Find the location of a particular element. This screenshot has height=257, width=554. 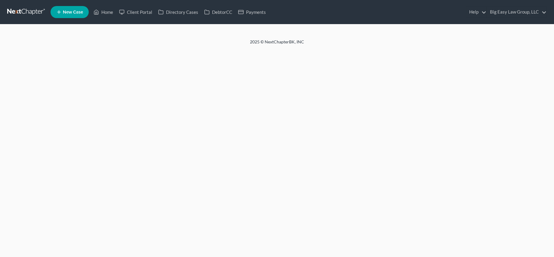

a: Help is located at coordinates (476, 12).